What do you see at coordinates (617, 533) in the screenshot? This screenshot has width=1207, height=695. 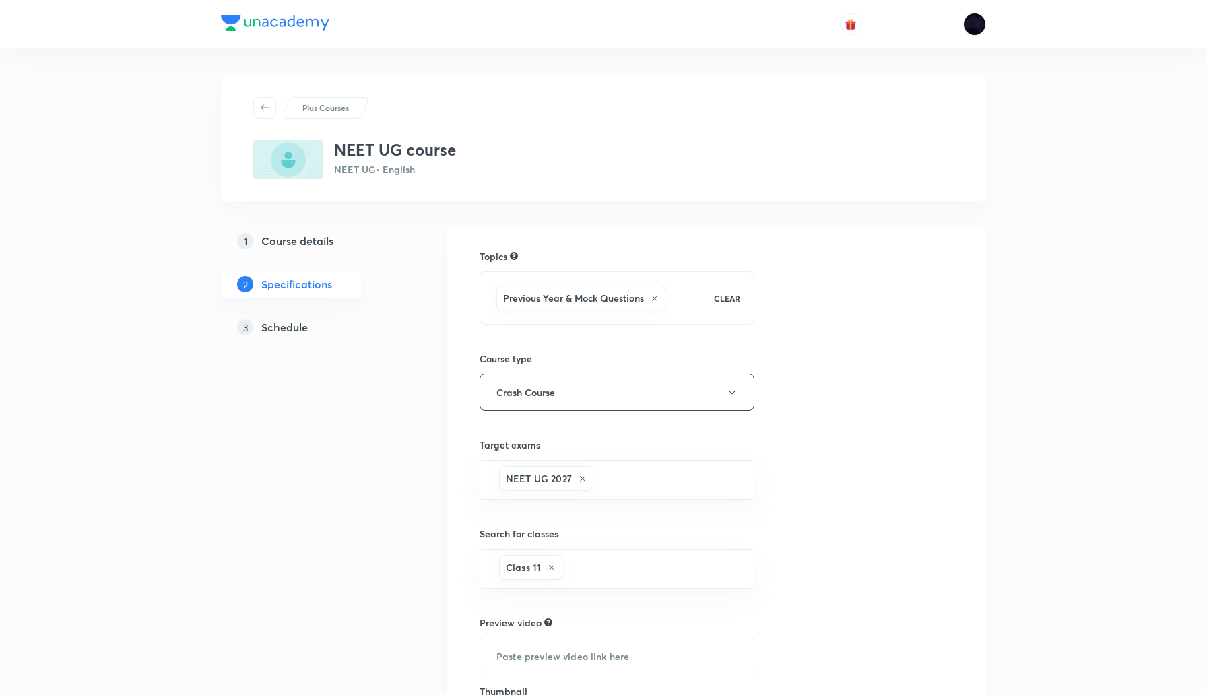 I see `h6: Search for classes` at bounding box center [617, 533].